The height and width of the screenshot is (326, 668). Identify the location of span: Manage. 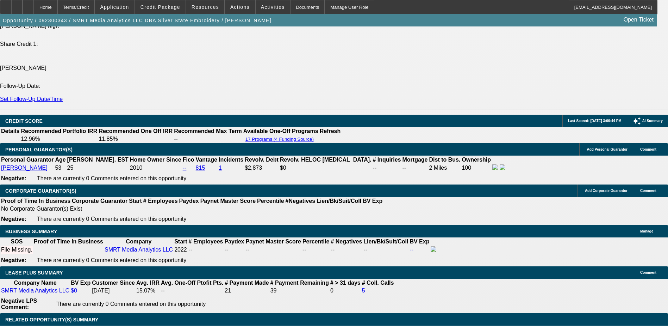
(647, 231).